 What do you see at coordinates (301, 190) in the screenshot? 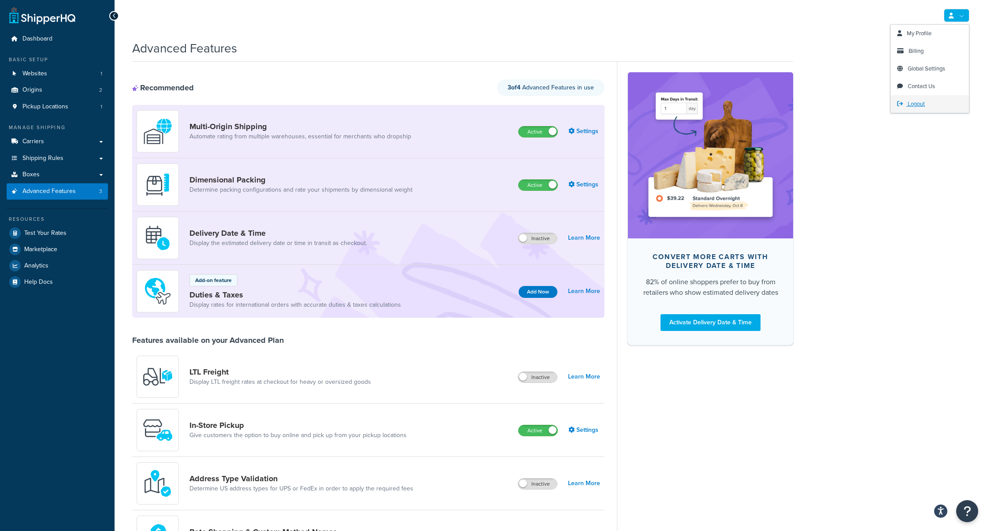
I see `a: Determine packing configurations and rate your shipments by dimensional weight` at bounding box center [301, 190].